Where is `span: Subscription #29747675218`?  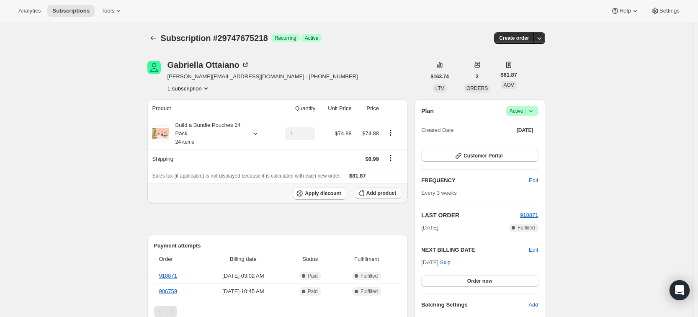 span: Subscription #29747675218 is located at coordinates (214, 38).